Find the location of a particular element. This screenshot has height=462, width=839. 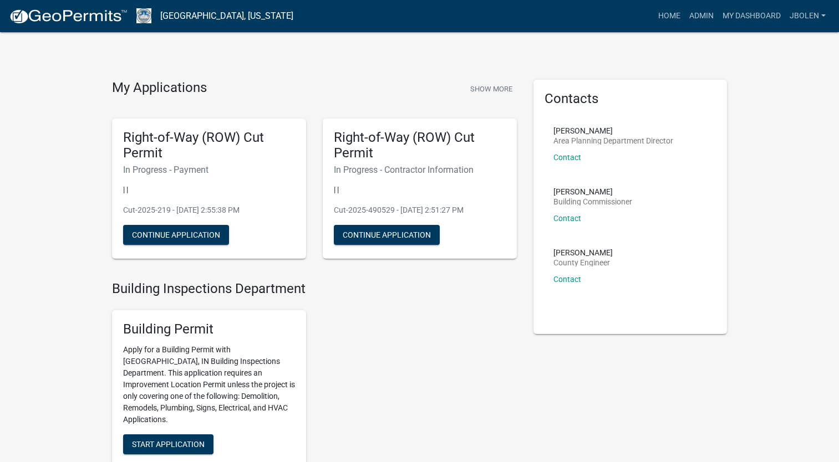

p: Building Commissioner is located at coordinates (593, 202).